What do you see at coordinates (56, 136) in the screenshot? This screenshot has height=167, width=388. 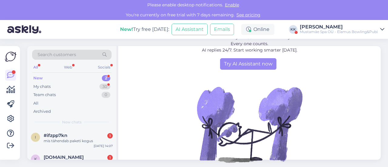 I see `span: #ifzpp7kn` at bounding box center [56, 136].